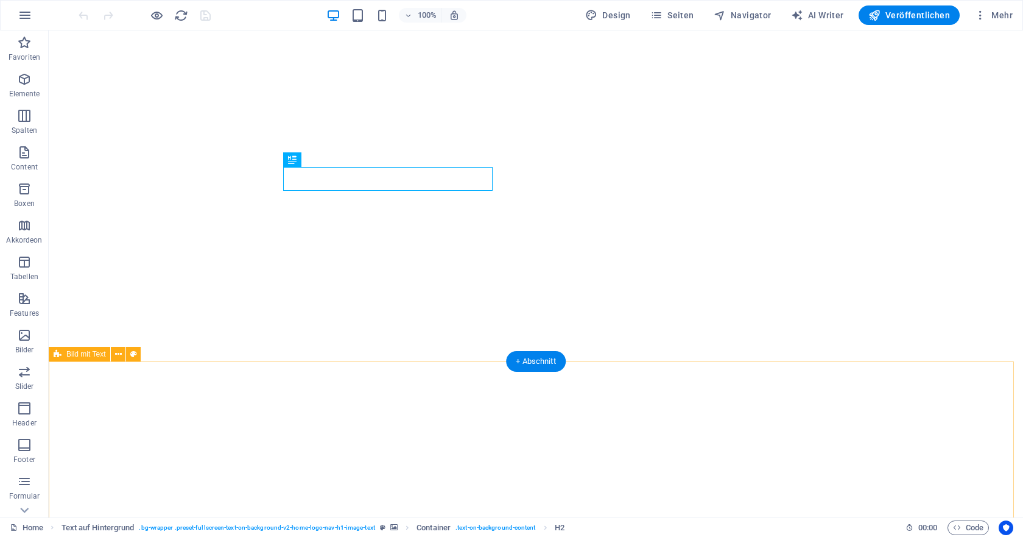 This screenshot has width=1023, height=537. What do you see at coordinates (24, 423) in the screenshot?
I see `p: Header` at bounding box center [24, 423].